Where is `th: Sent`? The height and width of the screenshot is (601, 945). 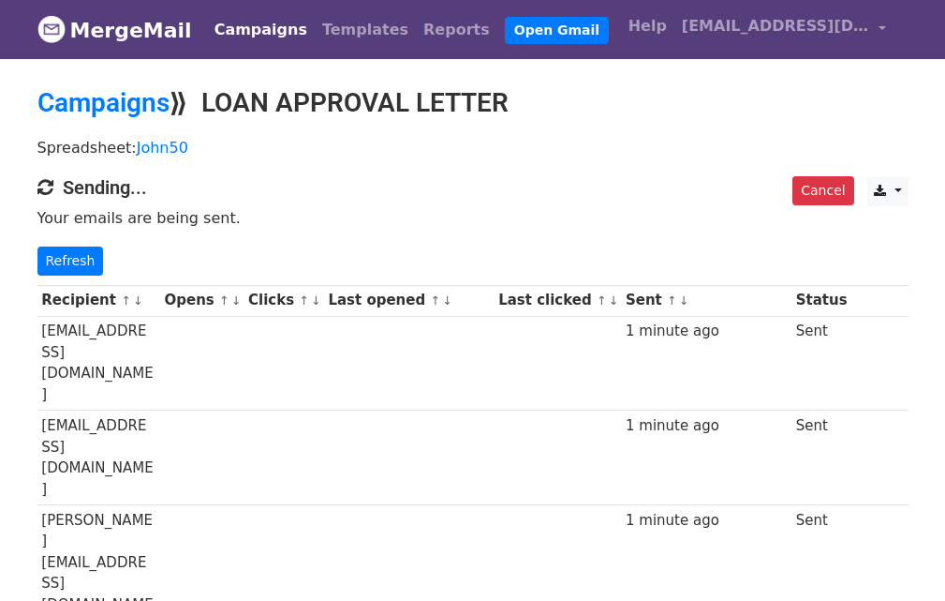
th: Sent is located at coordinates (707, 300).